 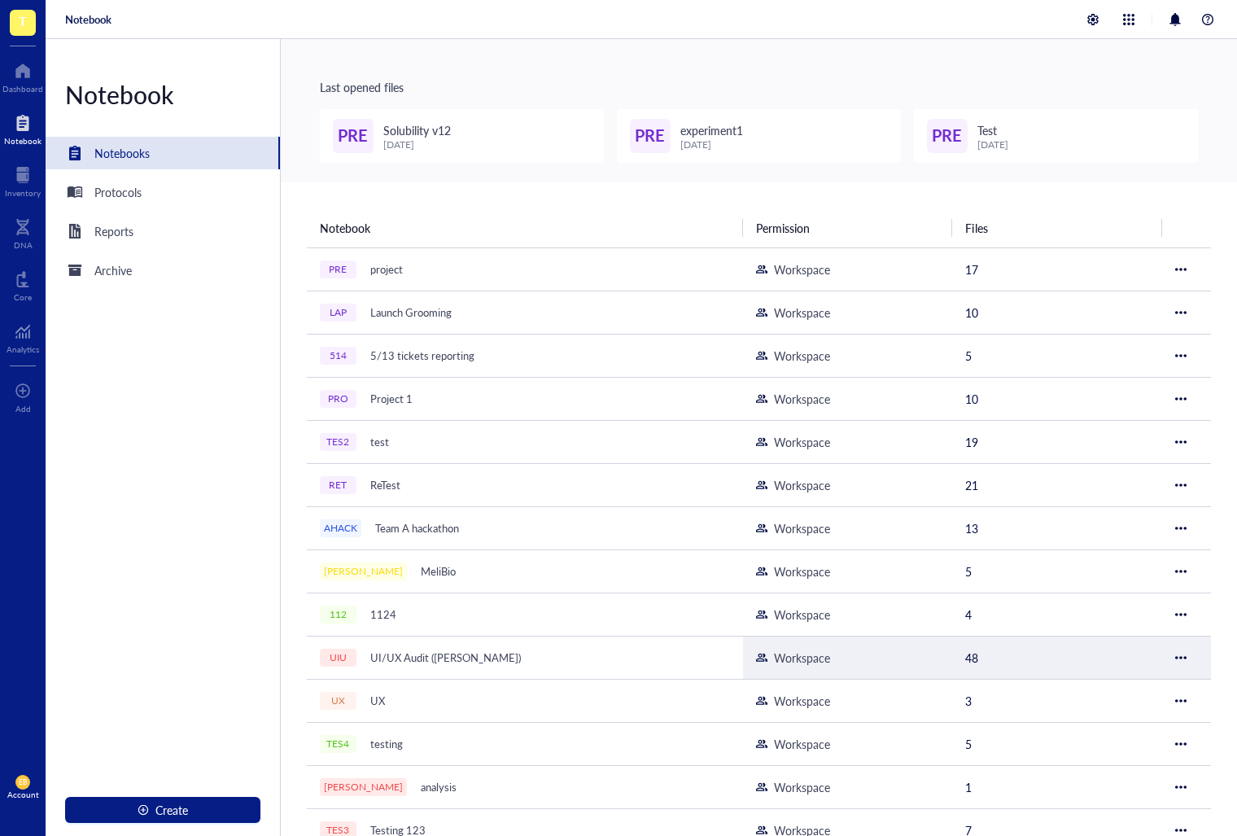 What do you see at coordinates (847, 228) in the screenshot?
I see `th: Permission` at bounding box center [847, 228].